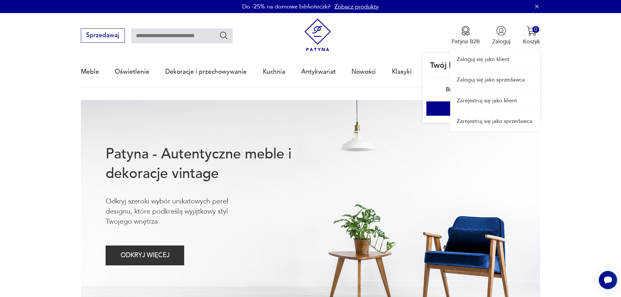 The height and width of the screenshot is (297, 621). I want to click on a: Dekoracje i przechowywanie, so click(206, 72).